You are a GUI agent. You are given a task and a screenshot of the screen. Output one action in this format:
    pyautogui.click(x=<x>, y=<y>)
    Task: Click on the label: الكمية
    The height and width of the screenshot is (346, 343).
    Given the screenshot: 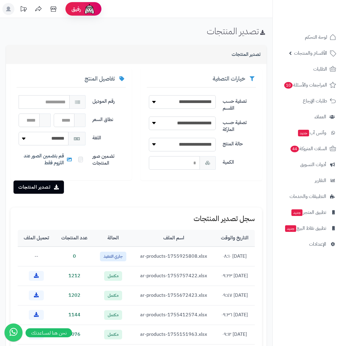 What is the action you would take?
    pyautogui.click(x=239, y=161)
    